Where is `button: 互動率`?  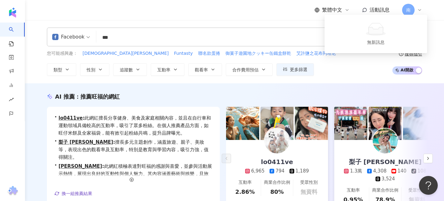 button: 互動率 is located at coordinates (168, 69).